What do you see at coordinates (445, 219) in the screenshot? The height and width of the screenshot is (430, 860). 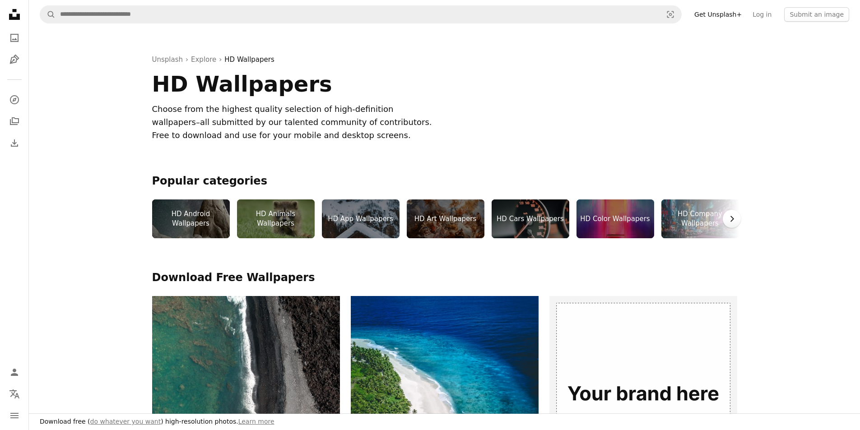 I see `div: HD Art Wallpapers` at bounding box center [445, 219].